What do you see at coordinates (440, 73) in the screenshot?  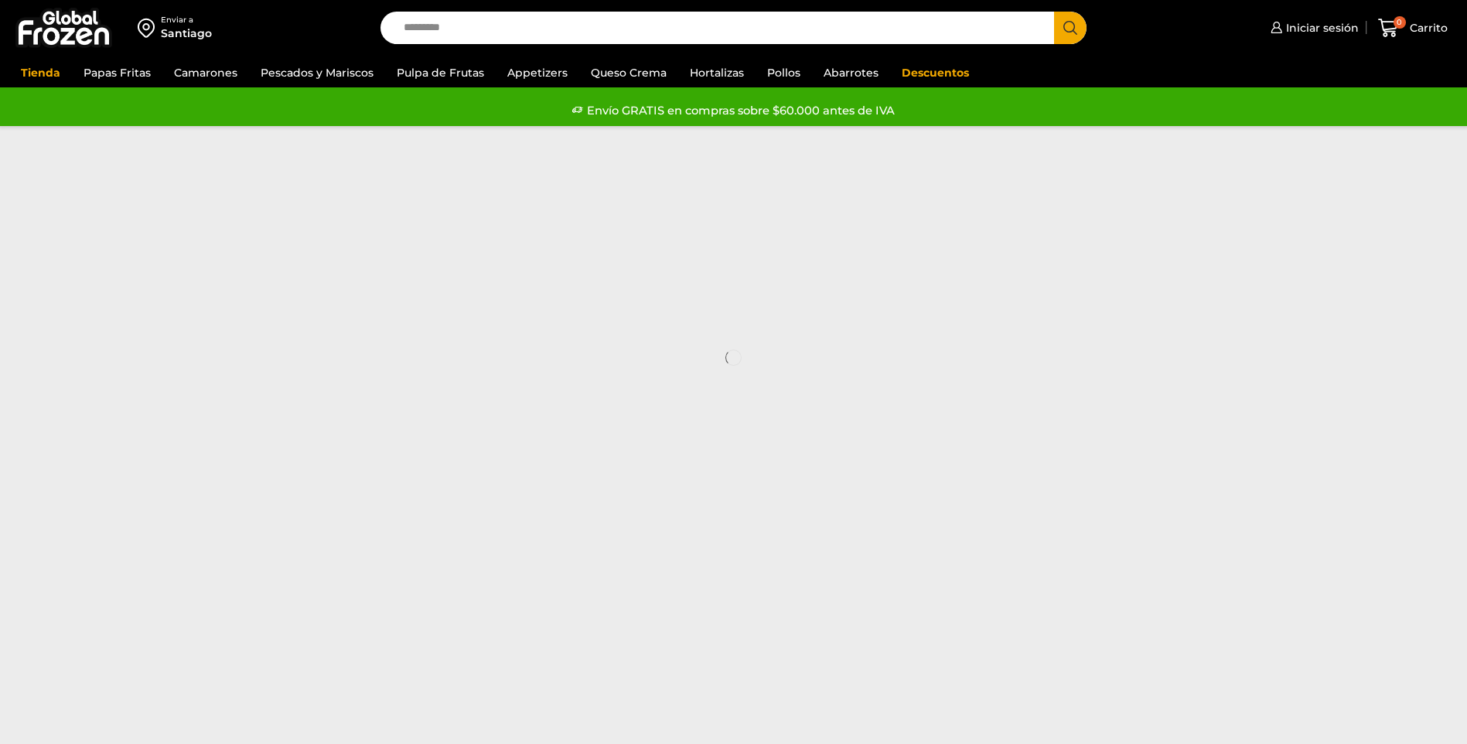 I see `a: Pulpa de Frutas` at bounding box center [440, 73].